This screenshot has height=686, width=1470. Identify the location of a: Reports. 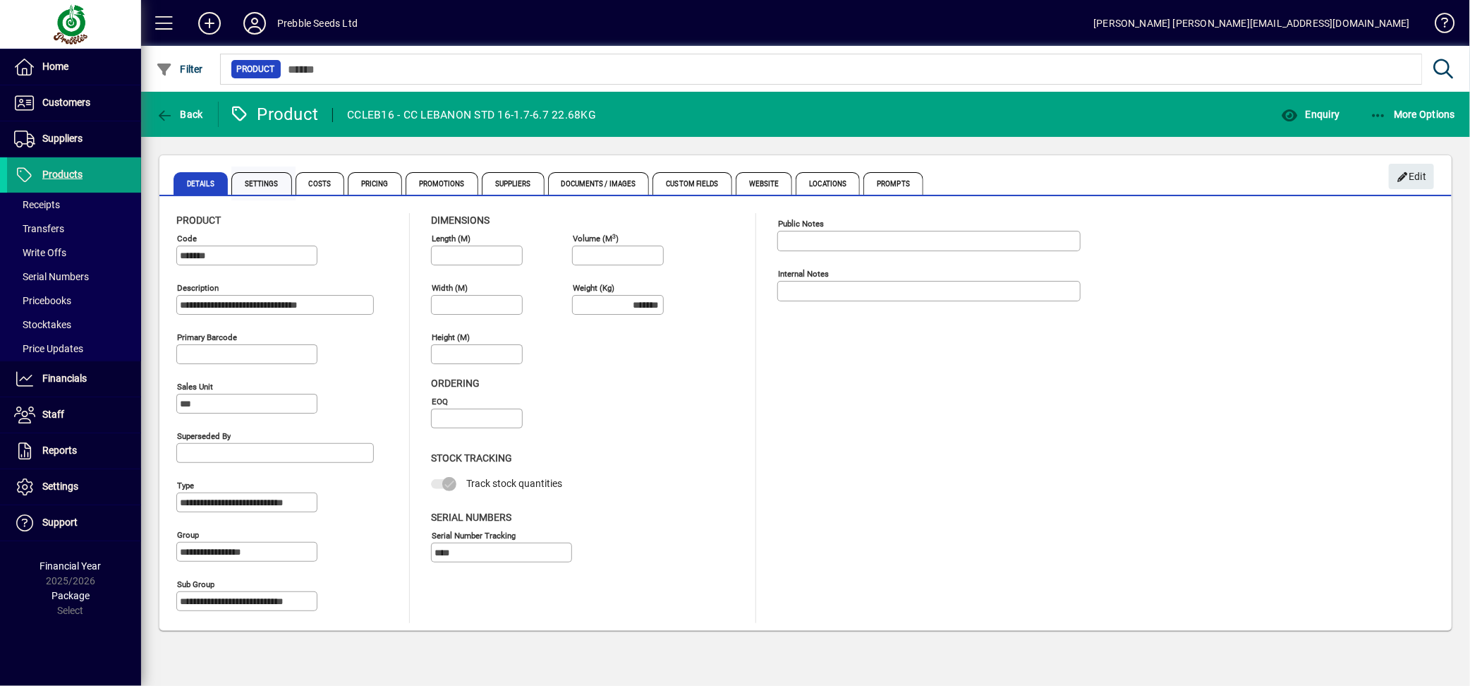
(74, 451).